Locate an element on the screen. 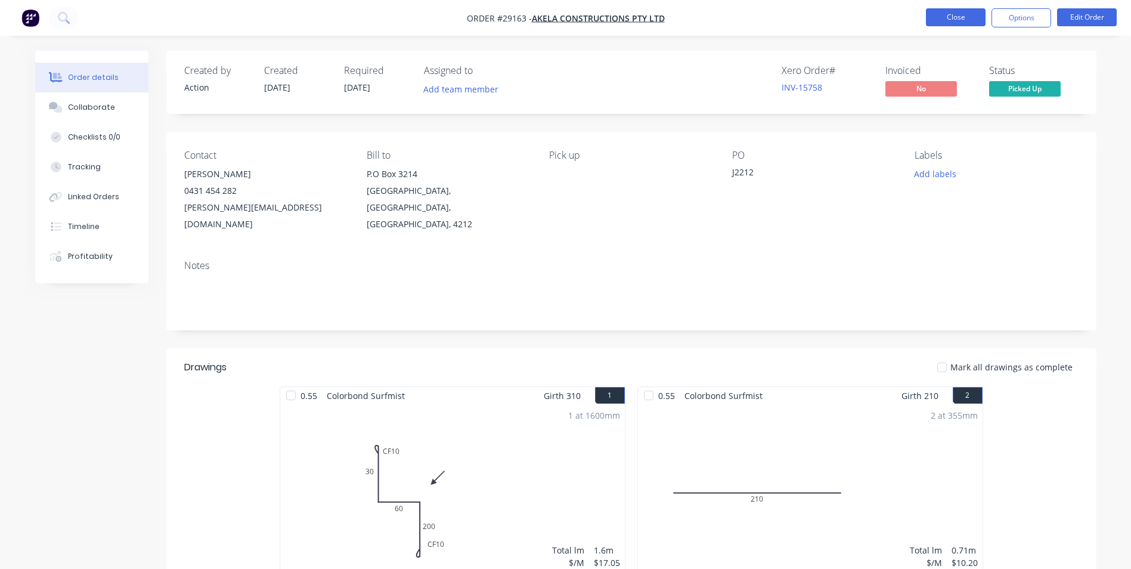  div: Contact is located at coordinates (266, 155).